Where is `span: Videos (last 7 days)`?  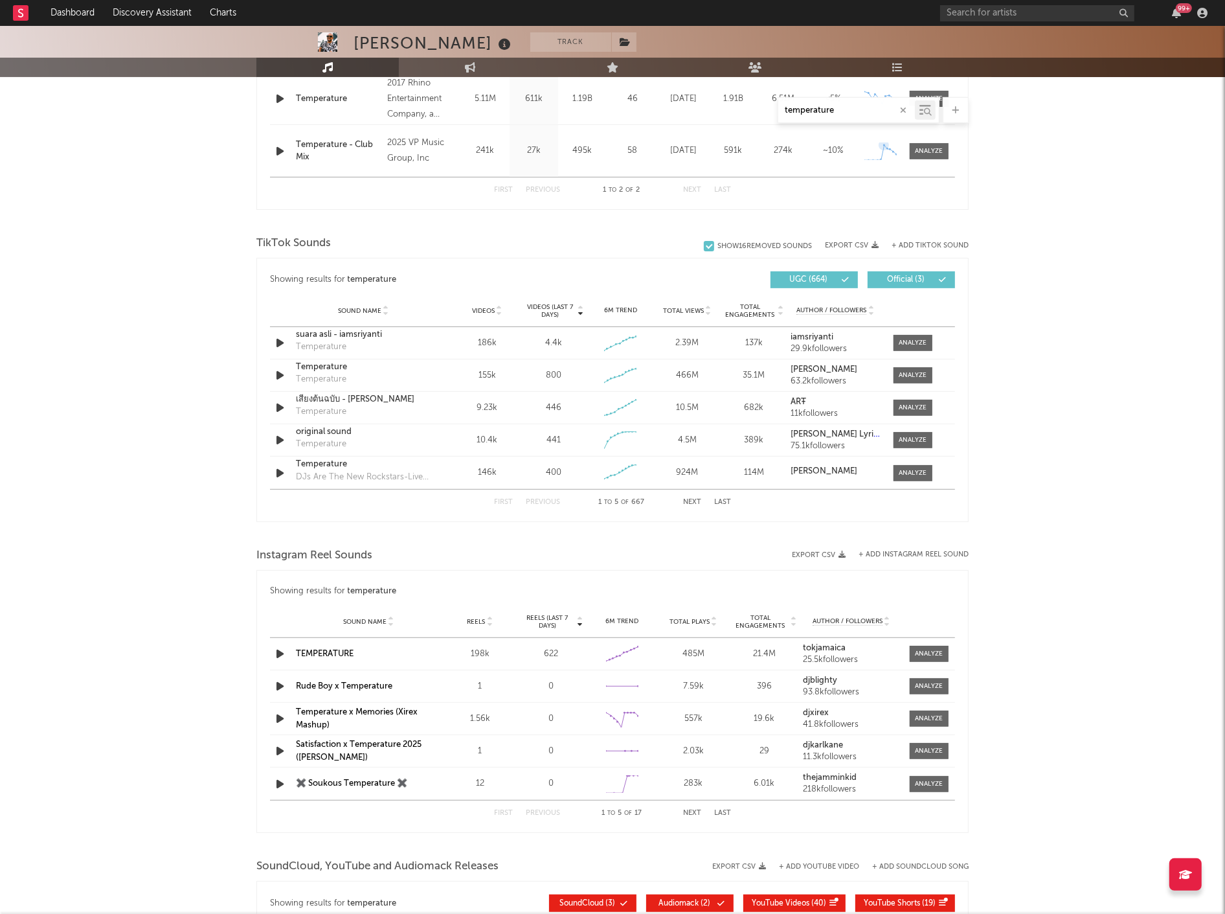
span: Videos (last 7 days) is located at coordinates (550, 311).